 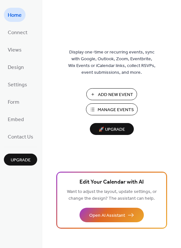 What do you see at coordinates (16, 120) in the screenshot?
I see `span: Embed` at bounding box center [16, 120].